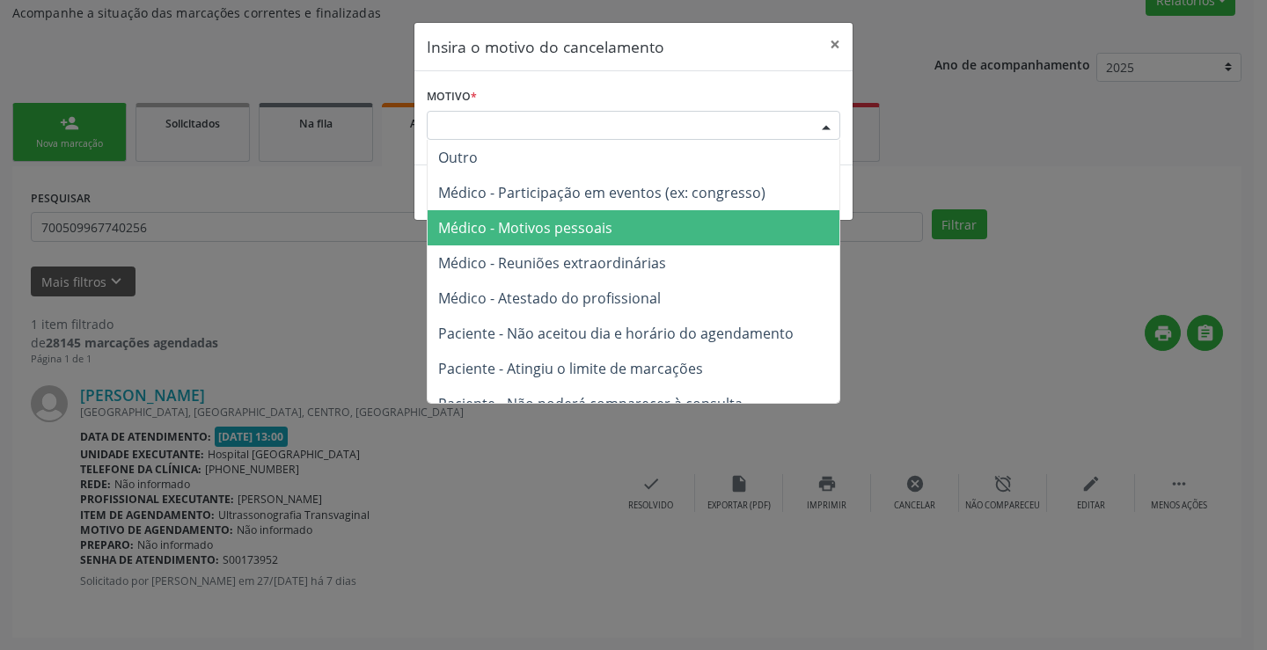 The width and height of the screenshot is (1267, 650). I want to click on span: Outro, so click(458, 158).